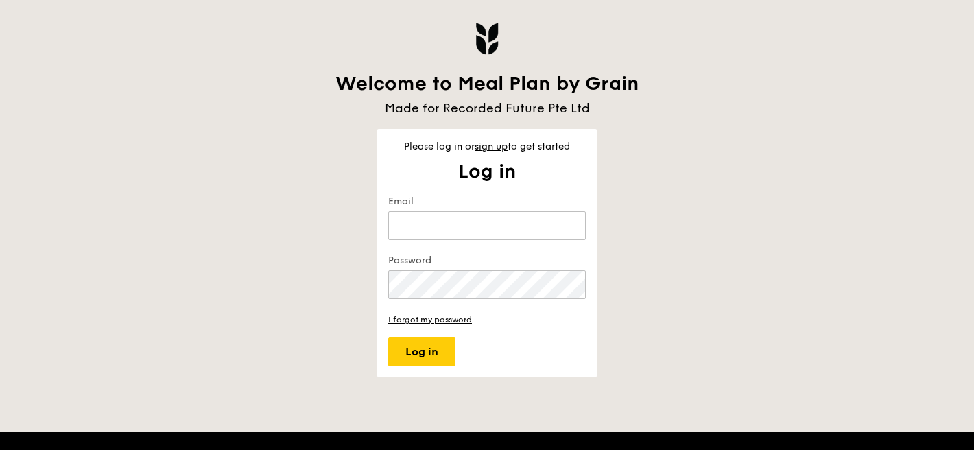 The width and height of the screenshot is (974, 450). I want to click on div: Log in, so click(487, 172).